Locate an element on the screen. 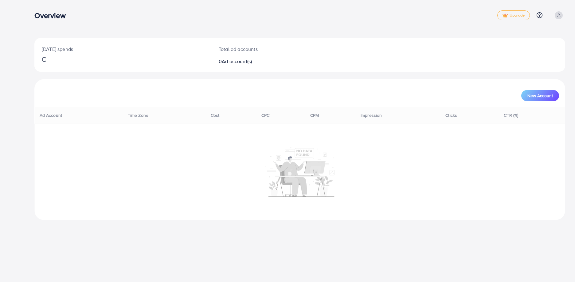 The image size is (575, 282). p: Total ad accounts is located at coordinates (277, 49).